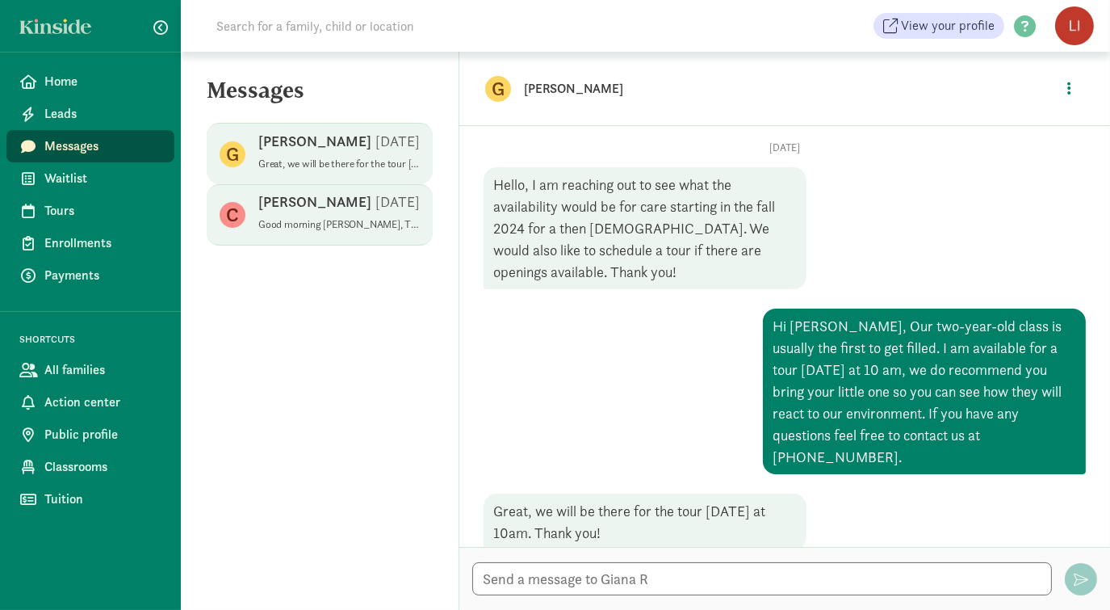 The image size is (1110, 610). Describe the element at coordinates (433, 26) in the screenshot. I see `input: Search for a family, child or location` at that location.